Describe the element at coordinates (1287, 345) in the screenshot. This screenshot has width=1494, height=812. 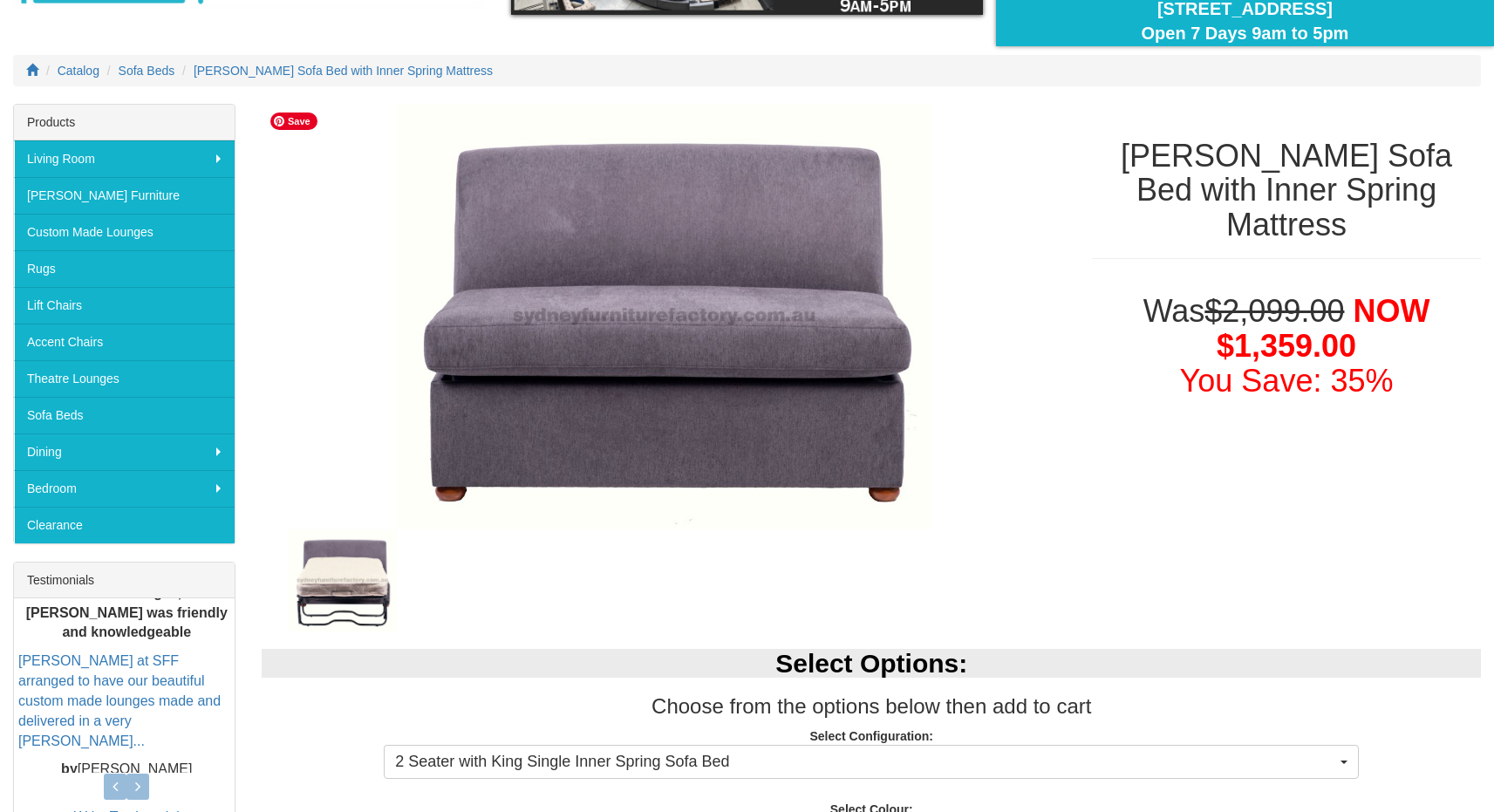
I see `h1: Was` at that location.